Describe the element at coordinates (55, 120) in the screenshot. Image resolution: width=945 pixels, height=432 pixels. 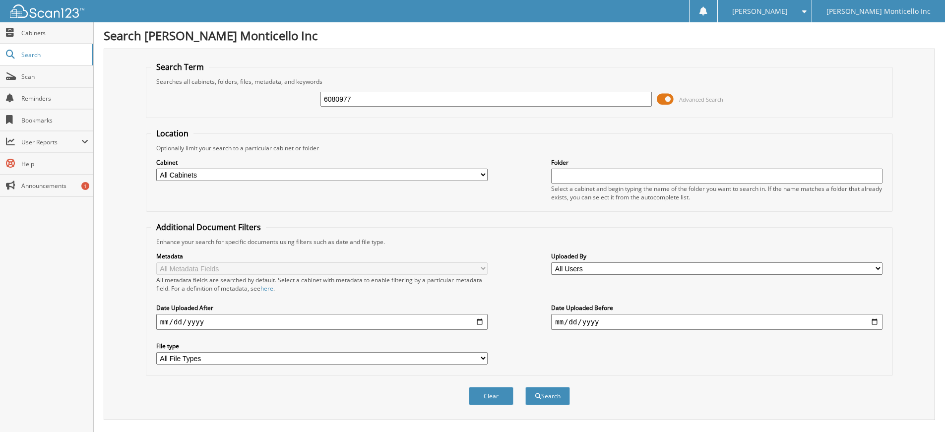
I see `span: Bookmarks` at that location.